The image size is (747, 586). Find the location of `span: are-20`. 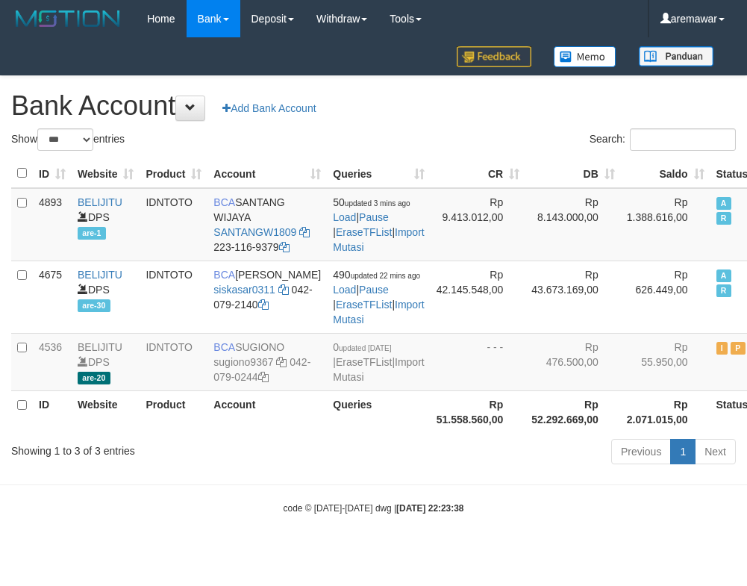

span: are-20 is located at coordinates (94, 377).